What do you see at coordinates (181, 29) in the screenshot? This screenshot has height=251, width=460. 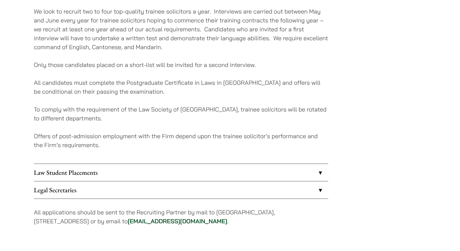 I see `p: We look to recruit two to four top-quality trainee solicitors a year. Interviews are carried out ...` at bounding box center [181, 29].